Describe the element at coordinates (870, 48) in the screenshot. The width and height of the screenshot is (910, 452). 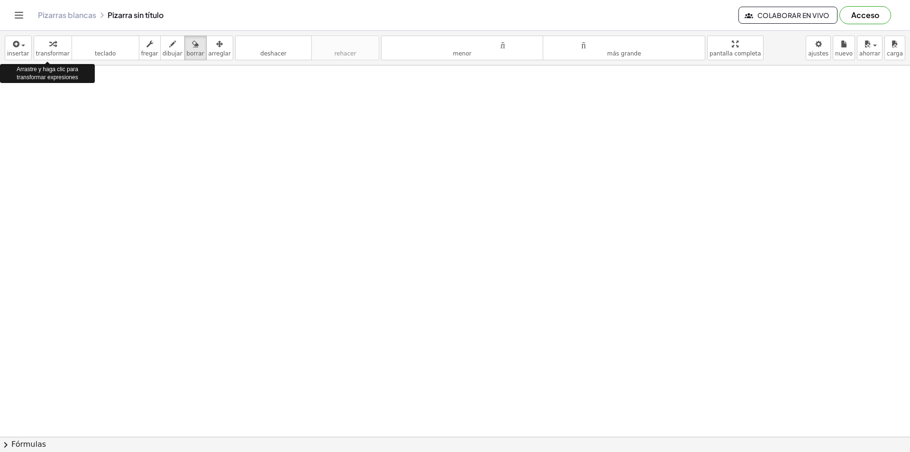
I see `button: ahorrar` at that location.